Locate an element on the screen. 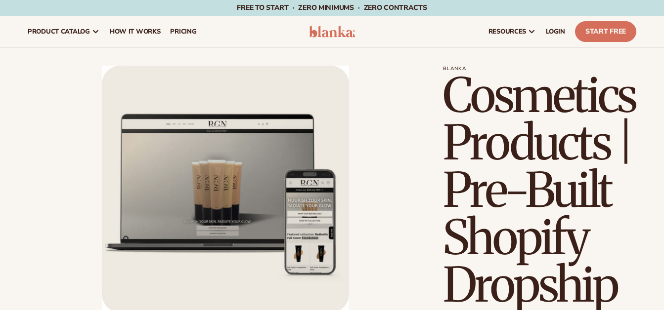 The width and height of the screenshot is (664, 310). img: logo is located at coordinates (332, 32).